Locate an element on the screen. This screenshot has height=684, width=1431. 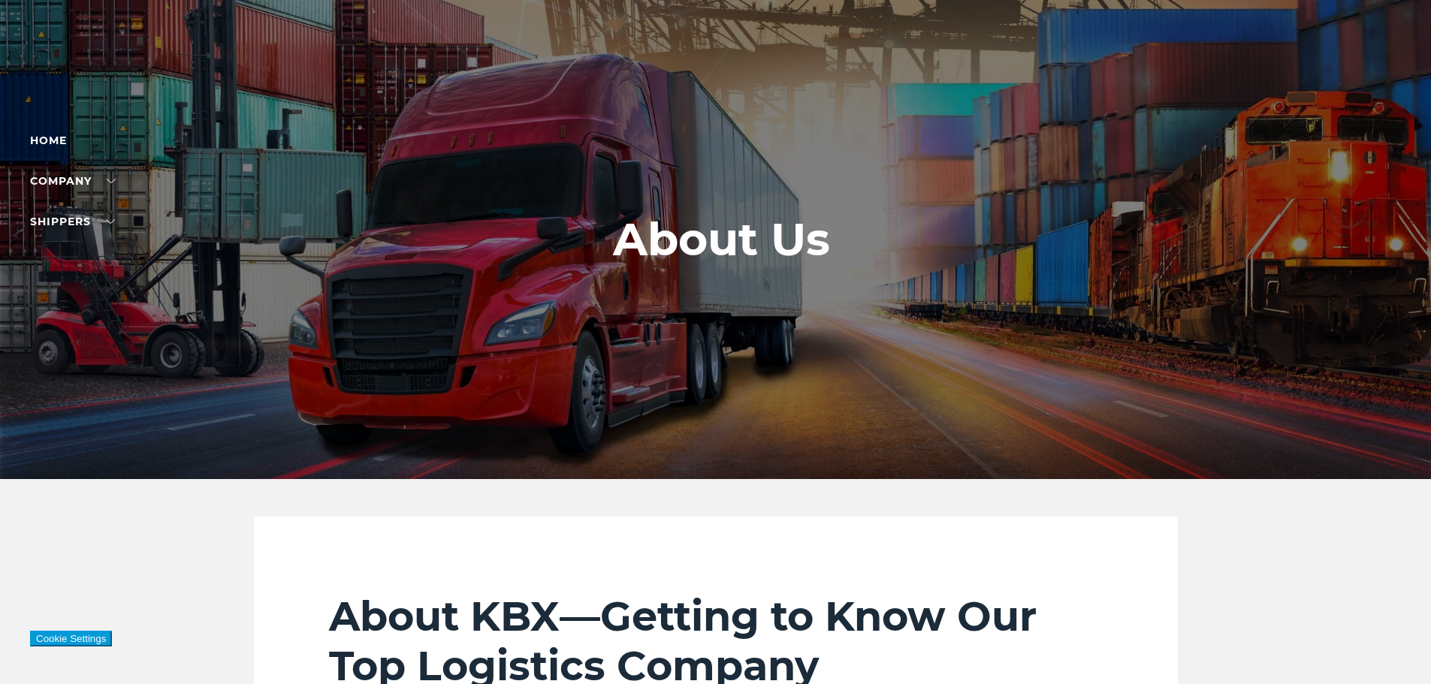
a: Home is located at coordinates (48, 140).